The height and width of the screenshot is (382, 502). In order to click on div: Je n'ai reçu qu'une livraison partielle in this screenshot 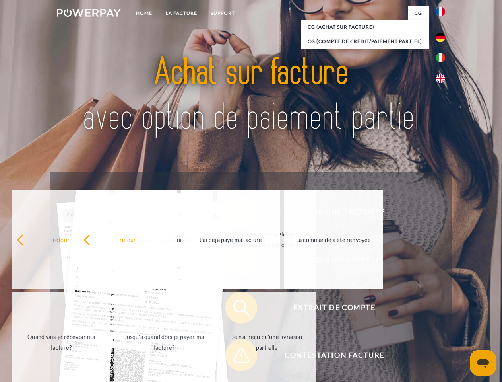, I will do `click(267, 342)`.